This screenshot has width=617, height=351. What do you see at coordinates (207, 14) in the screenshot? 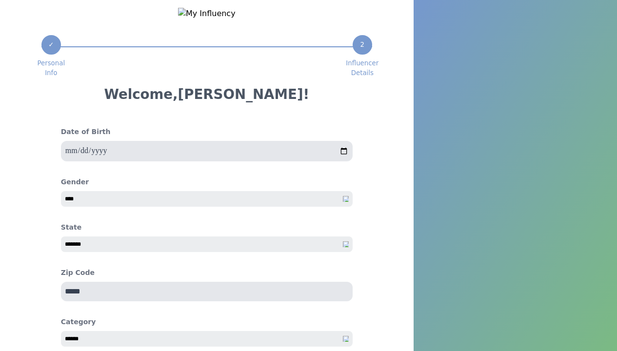
I see `img: My Influency` at bounding box center [207, 14].